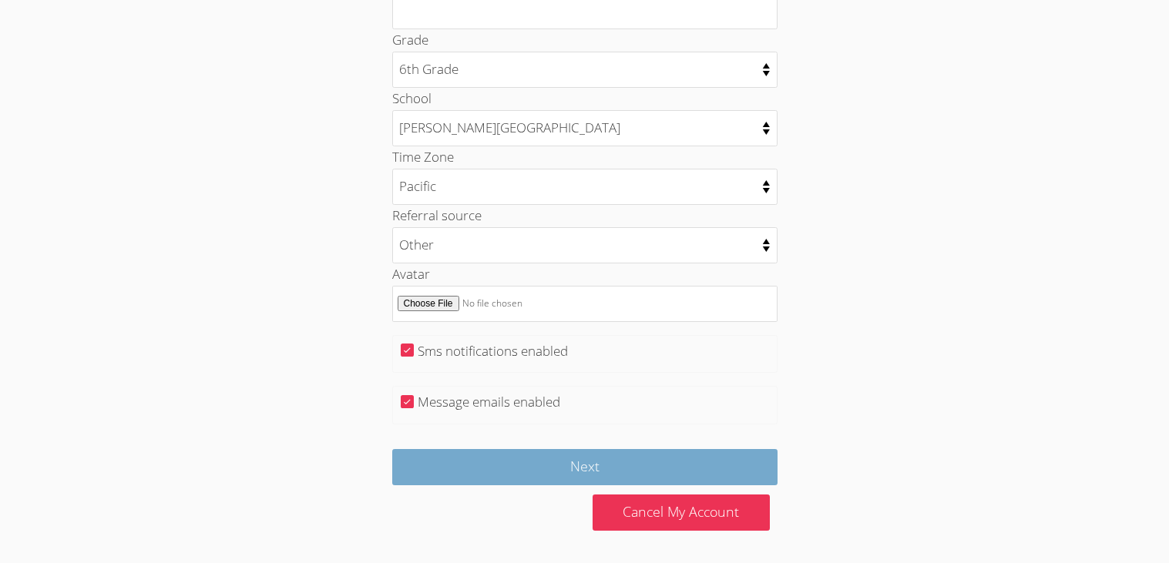  What do you see at coordinates (681, 513) in the screenshot?
I see `a: Cancel My Account` at bounding box center [681, 513].